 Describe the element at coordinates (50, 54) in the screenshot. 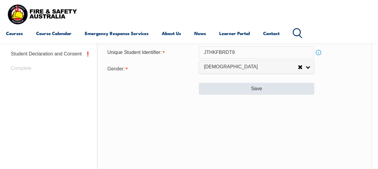

I see `a: Student Declaration and Consent` at that location.